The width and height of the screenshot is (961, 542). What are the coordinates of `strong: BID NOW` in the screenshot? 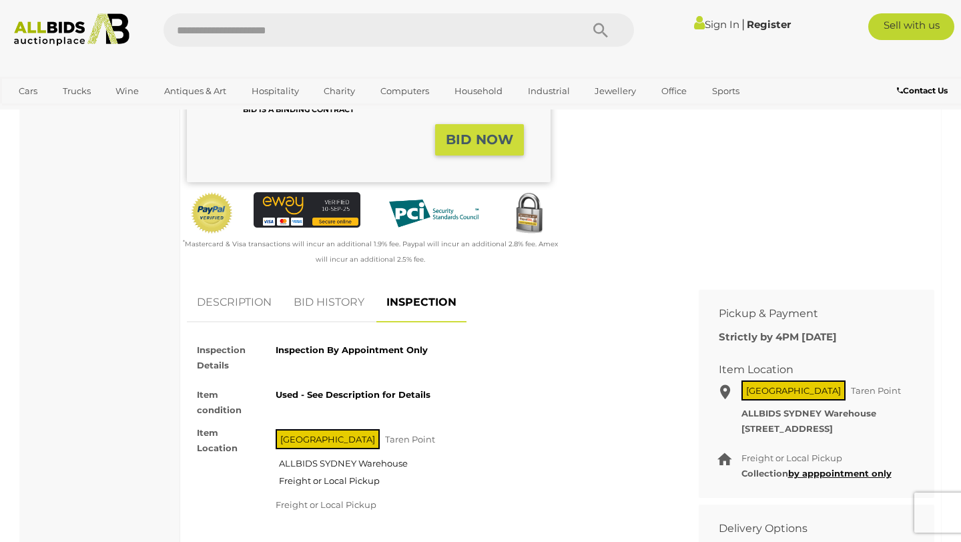 It's located at (479, 140).